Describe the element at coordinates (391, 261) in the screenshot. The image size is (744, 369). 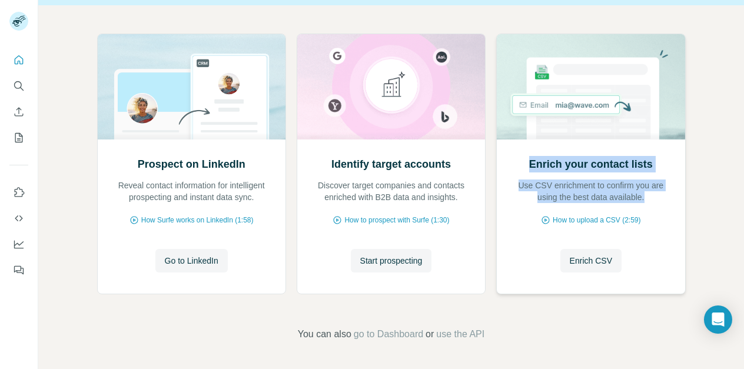
I see `span: Start prospecting` at that location.